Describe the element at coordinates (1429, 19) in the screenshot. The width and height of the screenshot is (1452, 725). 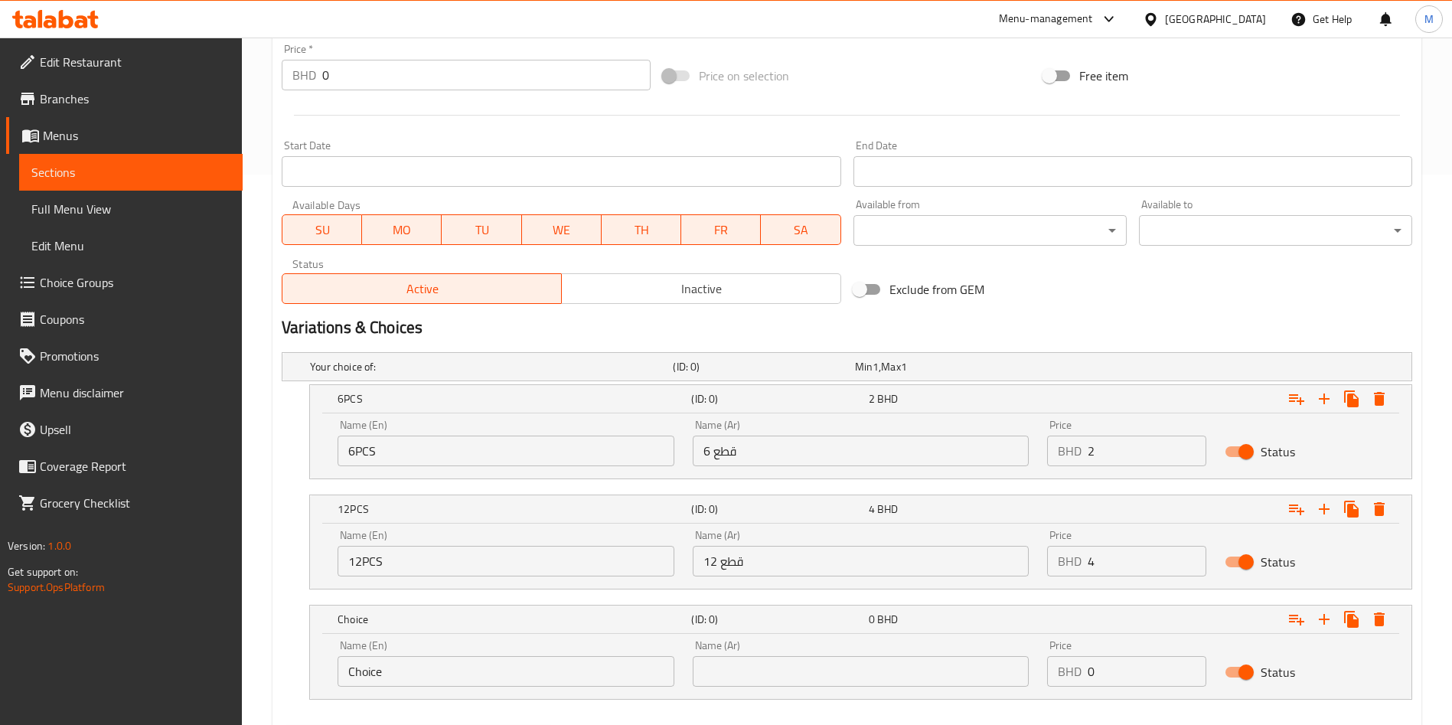
I see `span: M` at that location.